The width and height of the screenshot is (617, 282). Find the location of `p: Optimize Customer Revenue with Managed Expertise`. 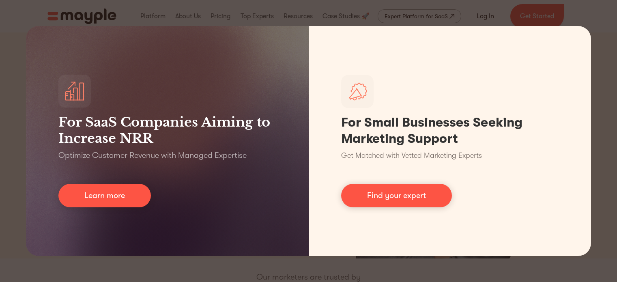

p: Optimize Customer Revenue with Managed Expertise is located at coordinates (153, 155).